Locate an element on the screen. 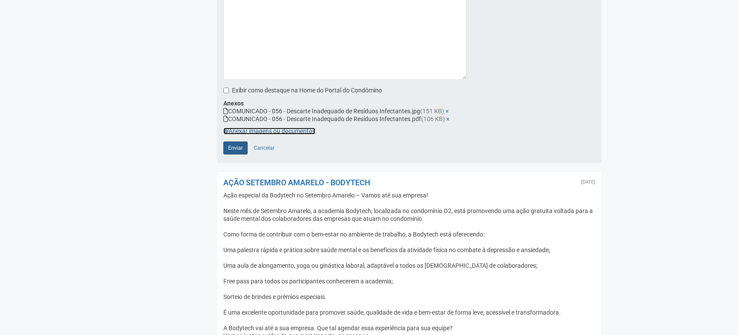  input: Exibir como destaque na Home do Portal do Condômino is located at coordinates (226, 90).